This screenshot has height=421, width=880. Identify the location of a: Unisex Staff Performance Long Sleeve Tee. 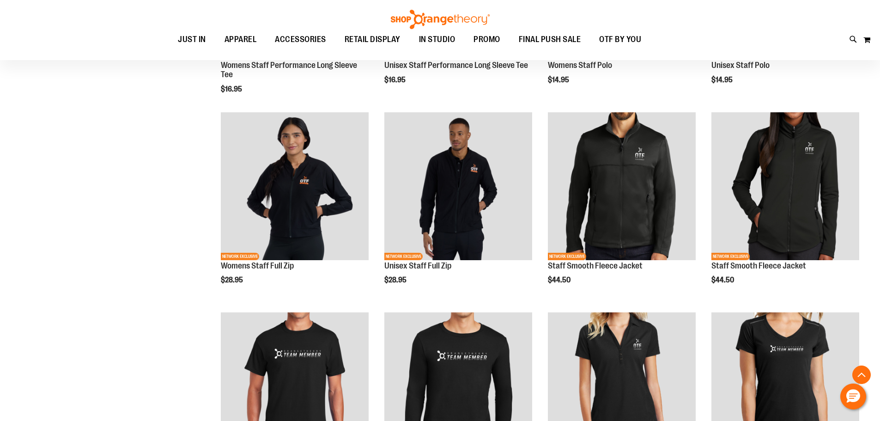
(456, 65).